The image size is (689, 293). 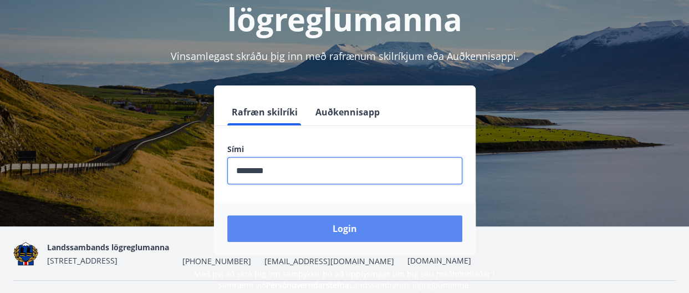 I want to click on button: Login, so click(x=345, y=228).